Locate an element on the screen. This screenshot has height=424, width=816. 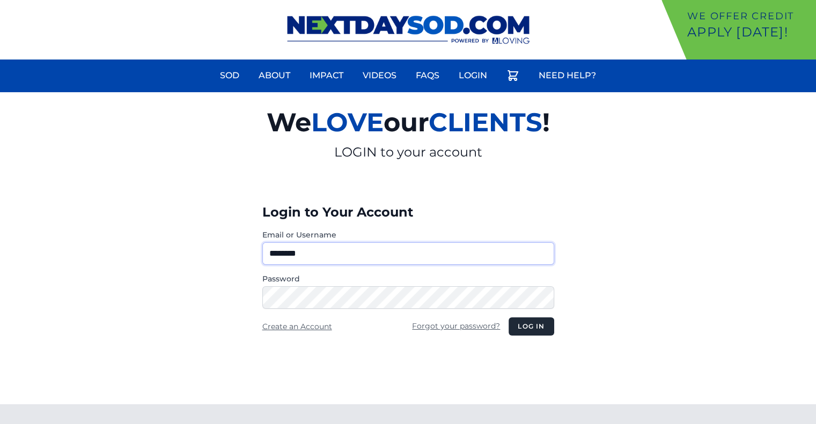
a: Videos is located at coordinates (379, 76).